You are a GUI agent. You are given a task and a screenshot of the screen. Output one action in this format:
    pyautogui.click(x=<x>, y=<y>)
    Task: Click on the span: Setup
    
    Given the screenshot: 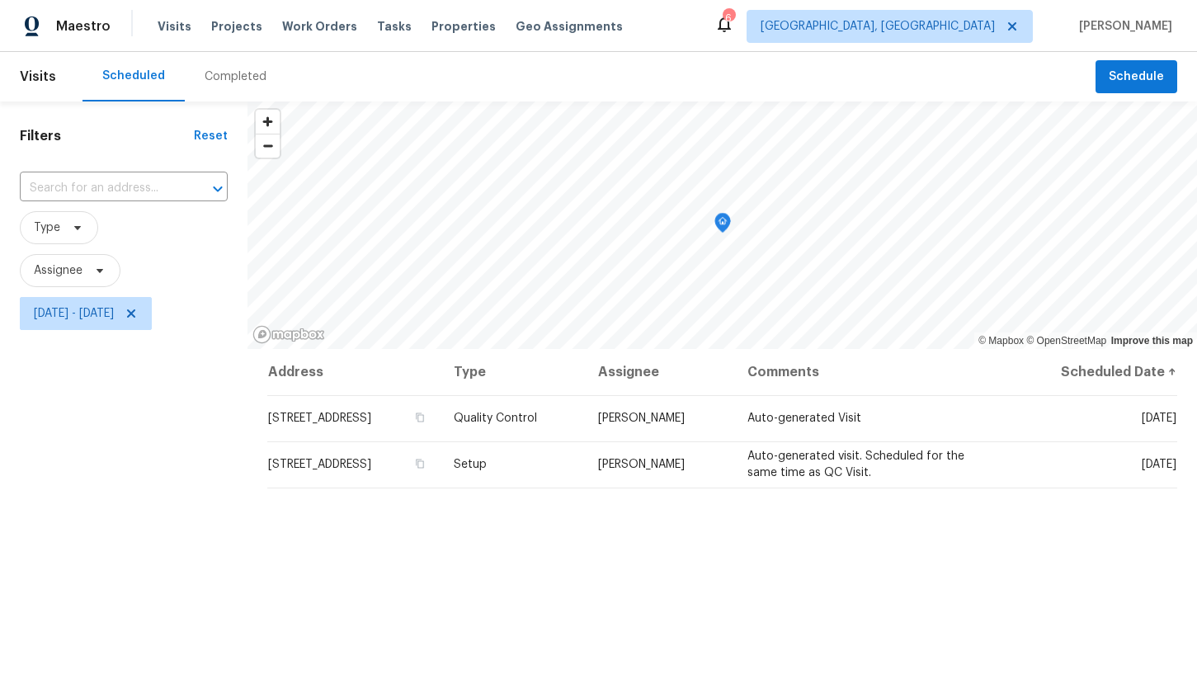 What is the action you would take?
    pyautogui.click(x=470, y=464)
    